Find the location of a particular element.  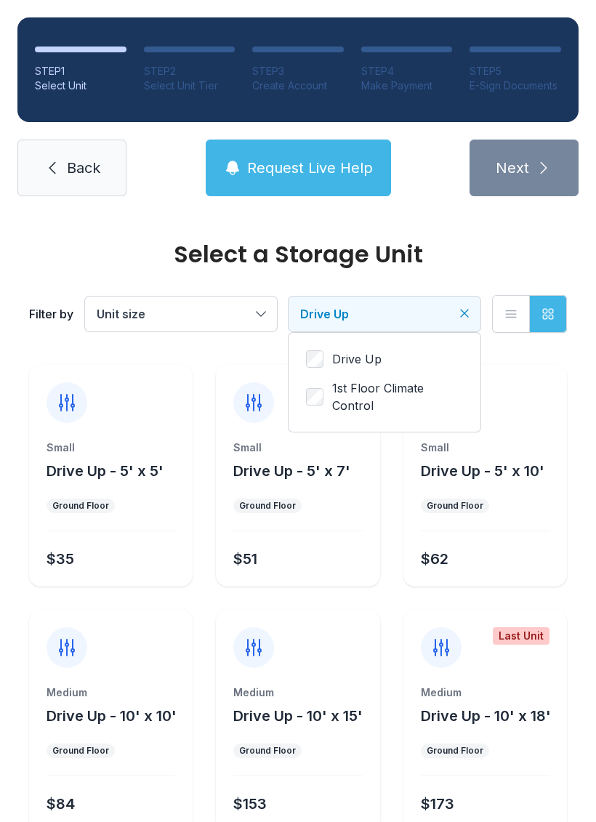

input: 1st Floor Climate Control is located at coordinates (315, 397).